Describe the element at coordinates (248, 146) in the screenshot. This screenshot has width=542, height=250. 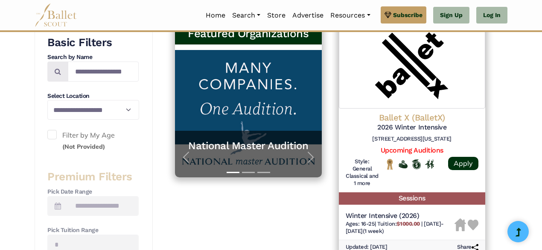
I see `h5: National Master Audition` at that location.